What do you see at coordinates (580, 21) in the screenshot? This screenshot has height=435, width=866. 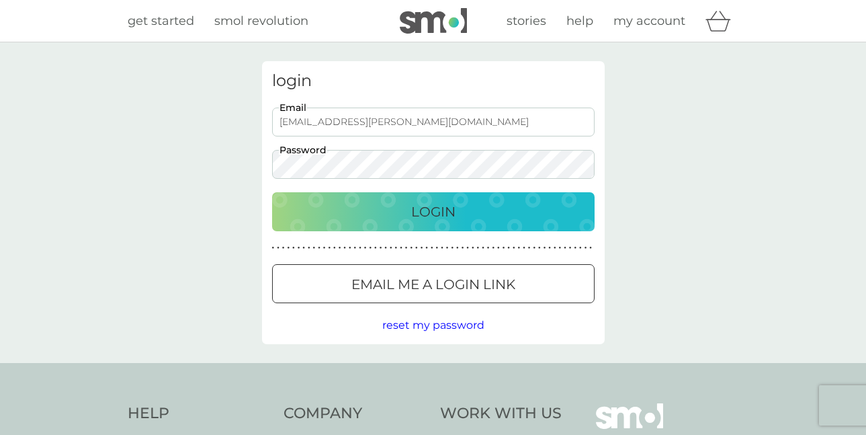 I see `a: help` at bounding box center [580, 21].